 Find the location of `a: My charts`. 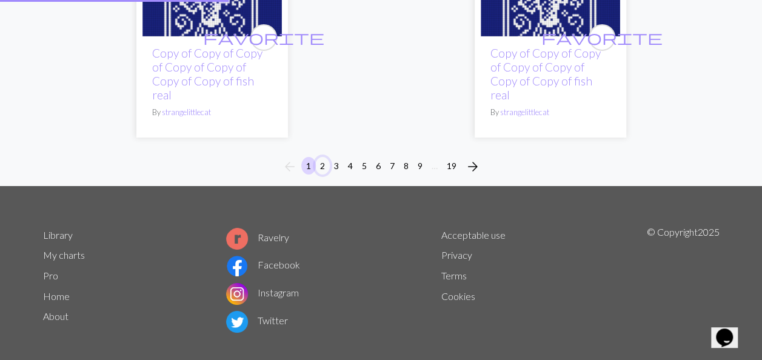

a: My charts is located at coordinates (64, 255).